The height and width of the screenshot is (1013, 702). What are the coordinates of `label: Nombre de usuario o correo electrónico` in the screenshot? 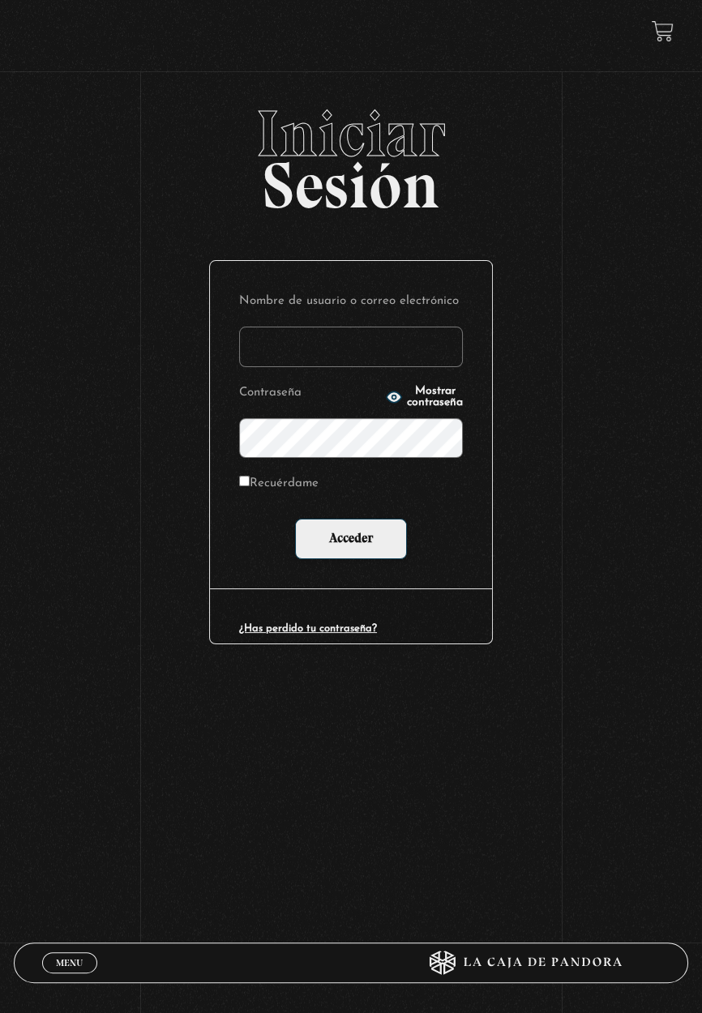 It's located at (351, 302).